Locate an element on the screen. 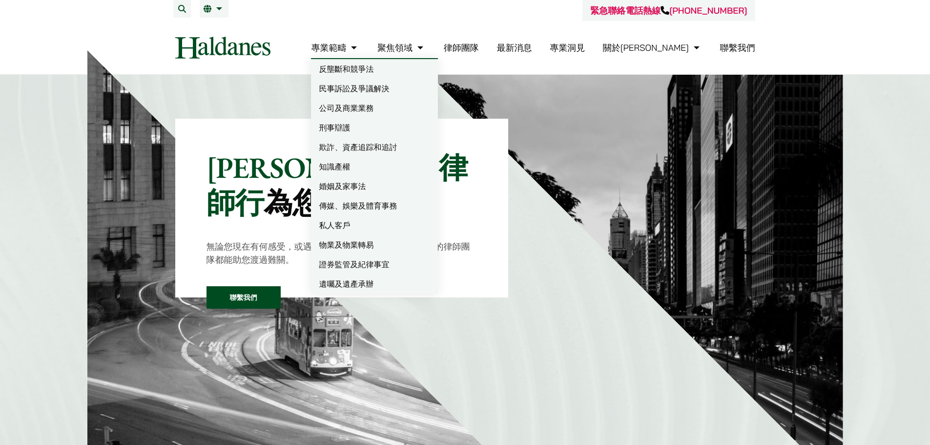 The image size is (930, 445). a: 公司及商業業務 is located at coordinates (374, 108).